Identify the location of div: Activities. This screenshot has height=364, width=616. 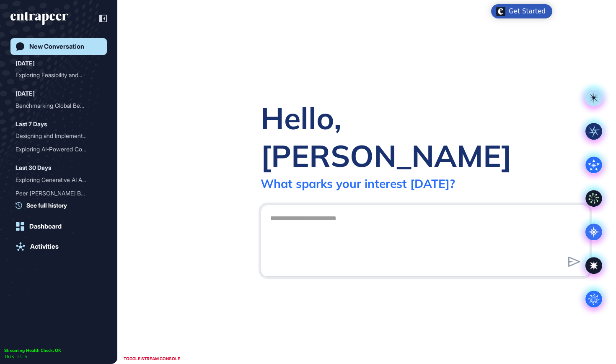
(44, 246).